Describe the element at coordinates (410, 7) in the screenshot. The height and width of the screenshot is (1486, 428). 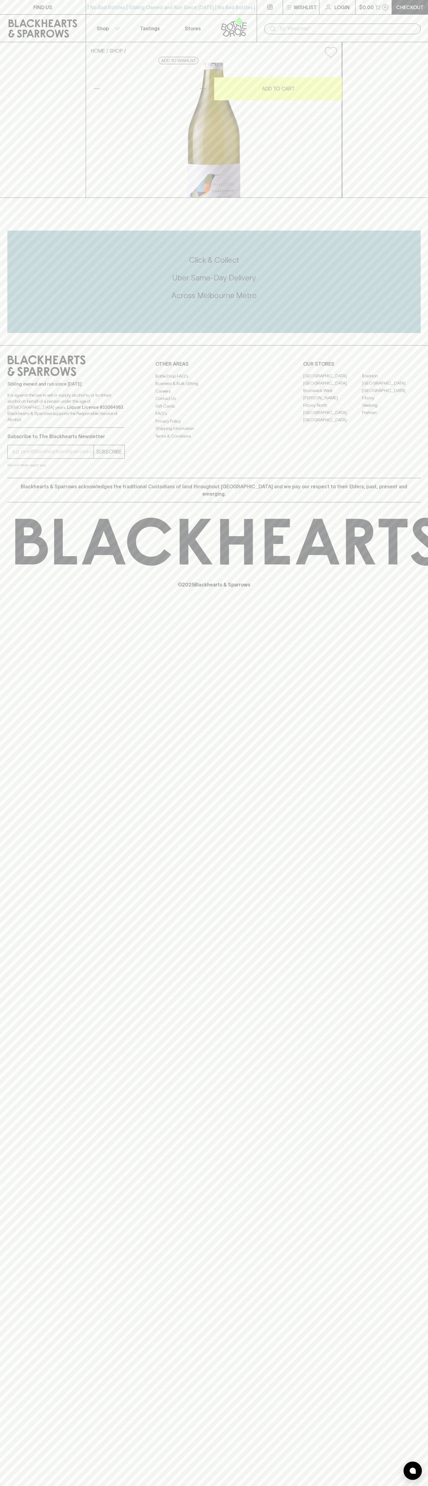
I see `p: Checkout` at that location.